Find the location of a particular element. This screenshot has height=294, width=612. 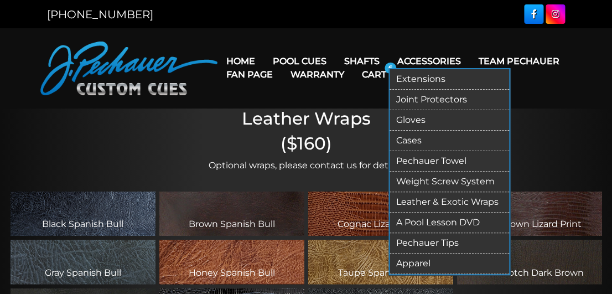

div: Wild Scotch Dark Brown is located at coordinates (529, 262).